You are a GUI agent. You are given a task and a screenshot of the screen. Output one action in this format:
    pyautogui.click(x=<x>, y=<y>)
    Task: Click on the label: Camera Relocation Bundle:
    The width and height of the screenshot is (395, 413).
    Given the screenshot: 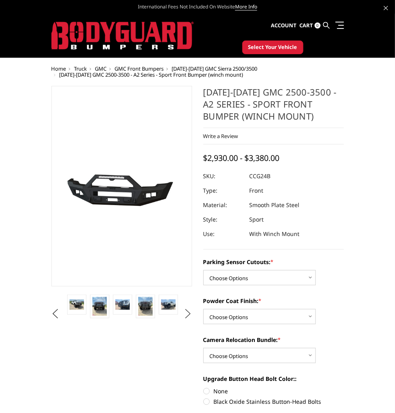 What is the action you would take?
    pyautogui.click(x=273, y=340)
    